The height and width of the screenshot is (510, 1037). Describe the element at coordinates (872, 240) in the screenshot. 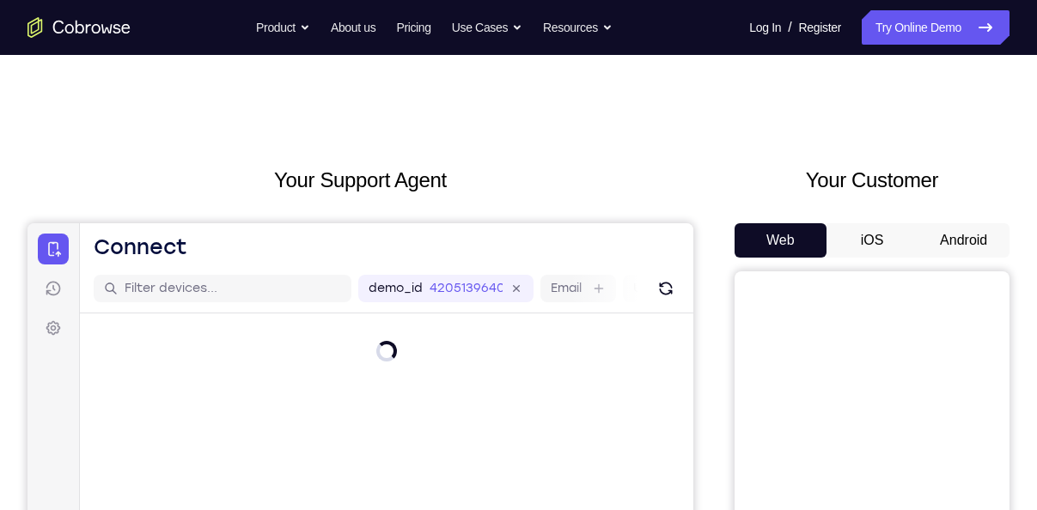

I see `button: iOS` at that location.